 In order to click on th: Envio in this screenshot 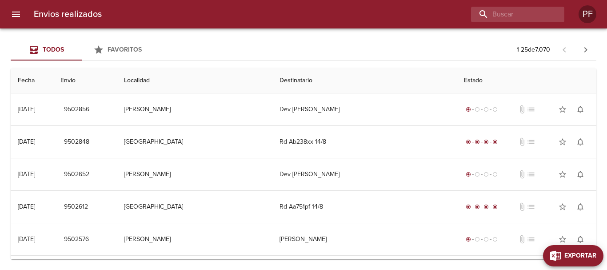, I will do `click(85, 80)`.